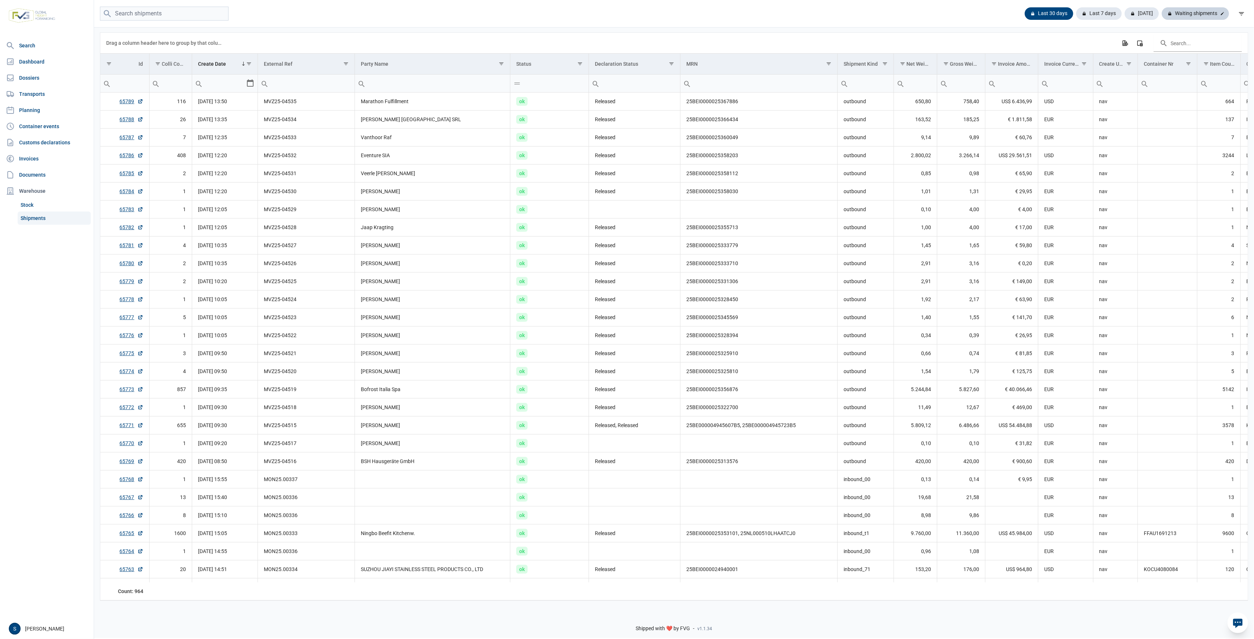  I want to click on td: 1,45, so click(916, 245).